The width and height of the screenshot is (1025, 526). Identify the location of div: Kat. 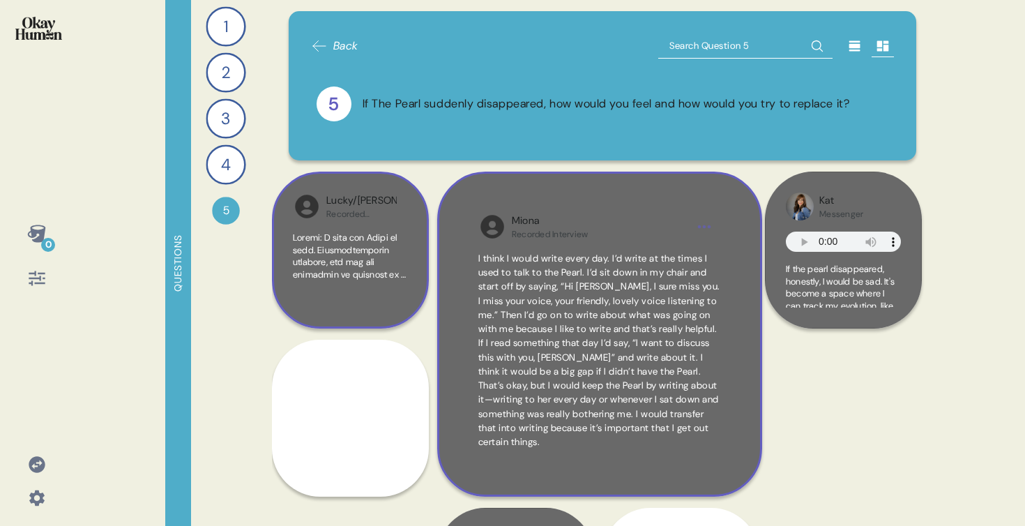
(841, 201).